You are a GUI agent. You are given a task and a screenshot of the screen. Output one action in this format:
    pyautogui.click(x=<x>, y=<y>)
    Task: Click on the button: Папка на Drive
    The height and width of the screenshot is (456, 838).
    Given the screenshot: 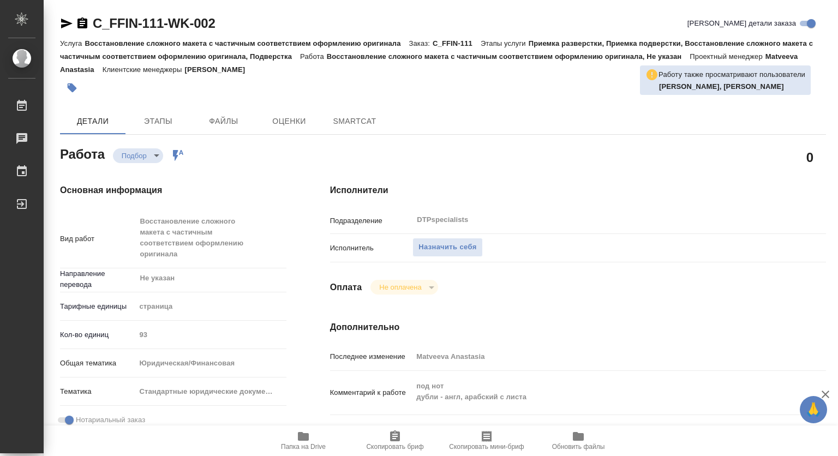 What is the action you would take?
    pyautogui.click(x=303, y=441)
    